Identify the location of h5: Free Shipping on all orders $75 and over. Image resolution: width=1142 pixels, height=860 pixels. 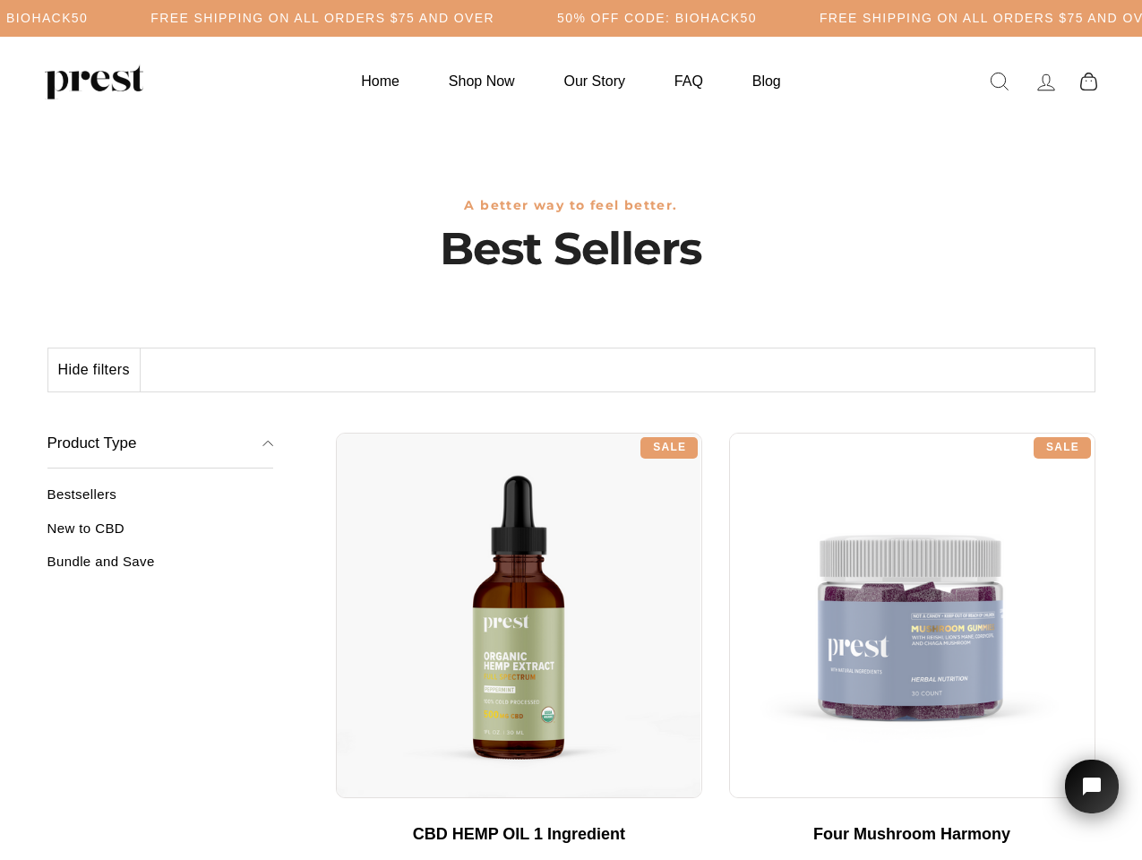
(323, 18).